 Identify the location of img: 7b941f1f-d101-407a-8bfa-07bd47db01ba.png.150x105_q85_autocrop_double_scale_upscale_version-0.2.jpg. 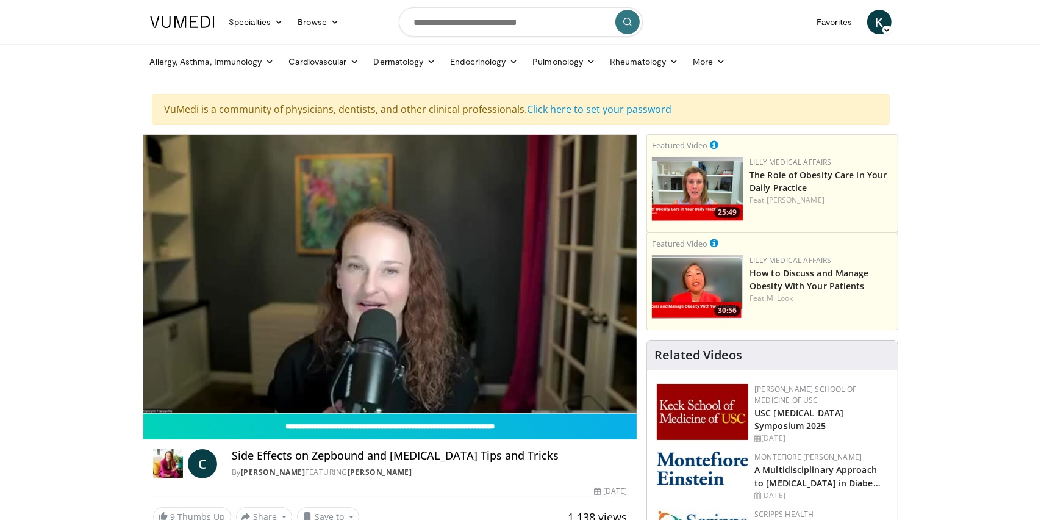
(703, 412).